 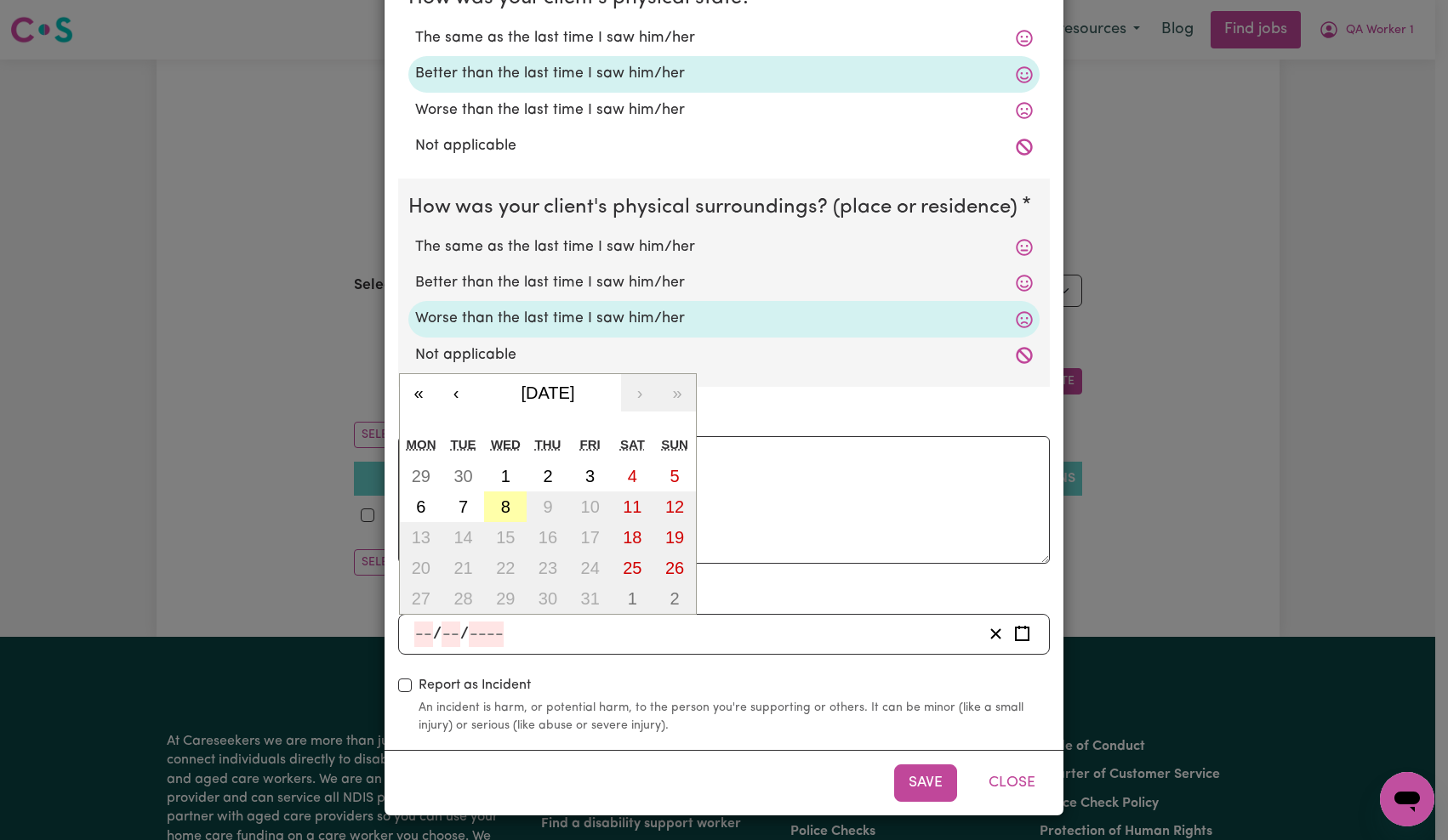 I want to click on abbr: October 4, 2025, so click(x=632, y=476).